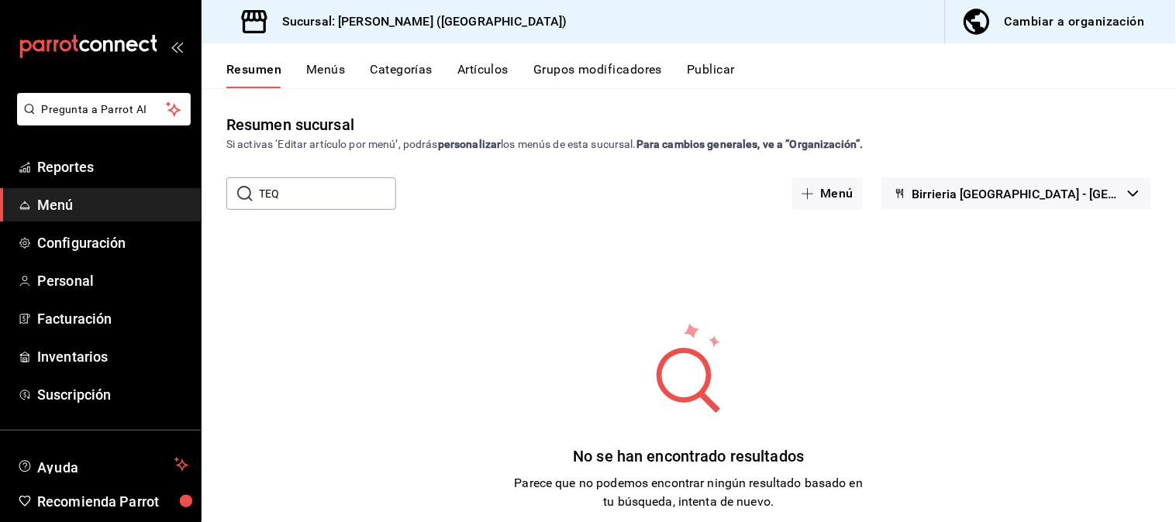  Describe the element at coordinates (688, 144) in the screenshot. I see `div: Si activas ‘Editar artículo por menú’, podrás los menús de esta sucursal.` at that location.